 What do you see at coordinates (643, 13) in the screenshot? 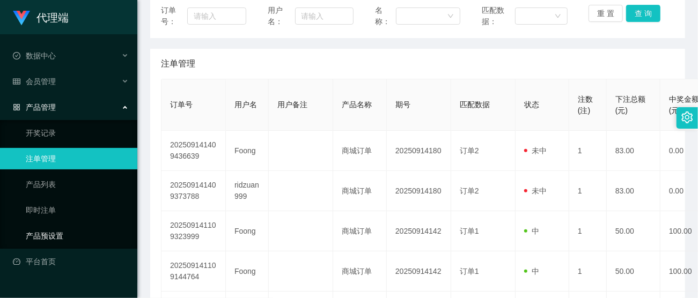
I see `button: 查 询` at bounding box center [643, 13].